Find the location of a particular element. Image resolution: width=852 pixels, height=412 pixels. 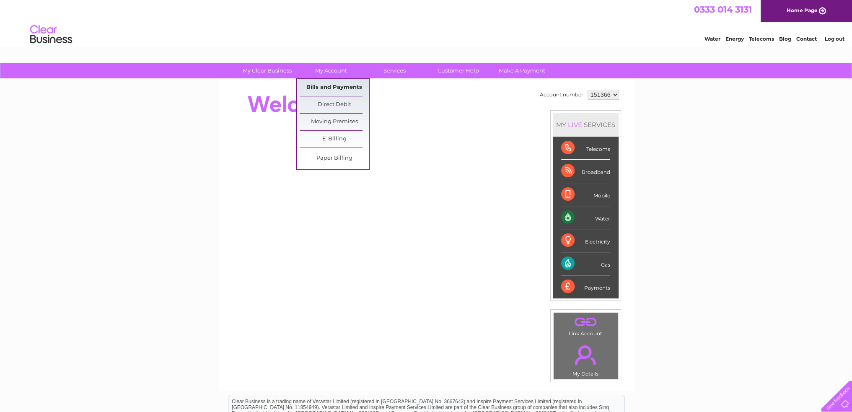

a: Telecoms is located at coordinates (761, 39).